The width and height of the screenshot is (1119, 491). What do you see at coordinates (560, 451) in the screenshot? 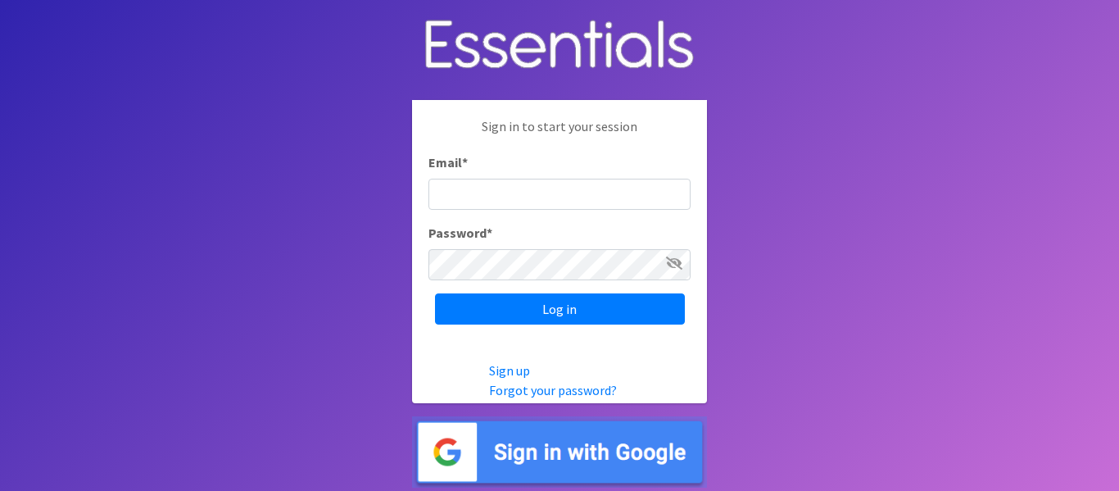
I see `img: Sign in with Google` at bounding box center [560, 451].